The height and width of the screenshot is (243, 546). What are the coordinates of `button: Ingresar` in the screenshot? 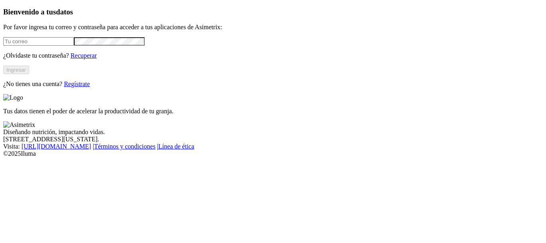 It's located at (16, 70).